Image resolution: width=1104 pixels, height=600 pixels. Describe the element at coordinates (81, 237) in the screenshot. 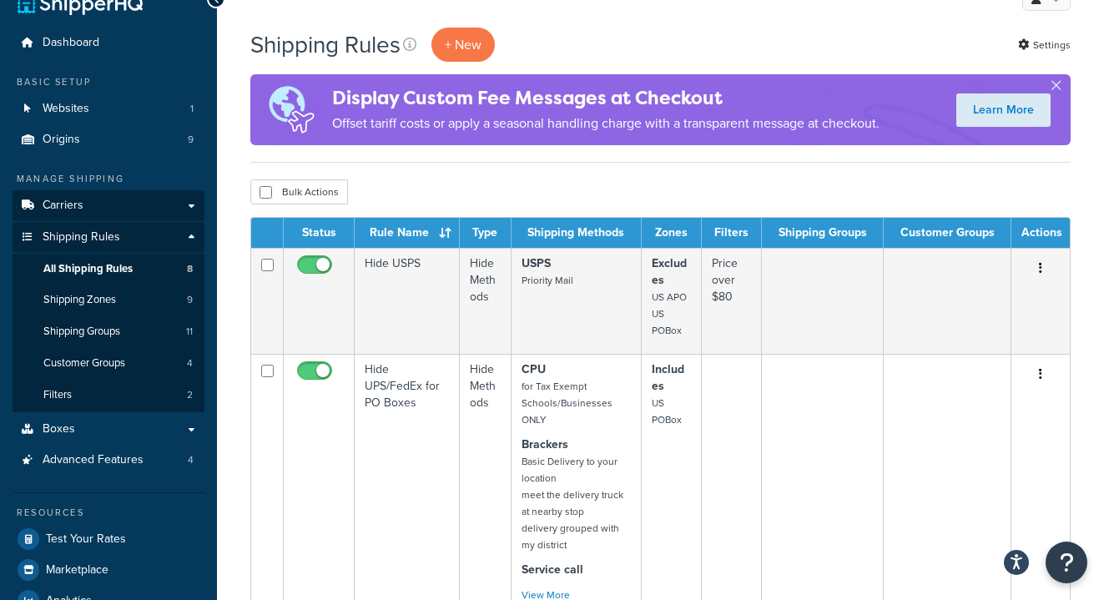

I see `span: Shipping Rules` at that location.